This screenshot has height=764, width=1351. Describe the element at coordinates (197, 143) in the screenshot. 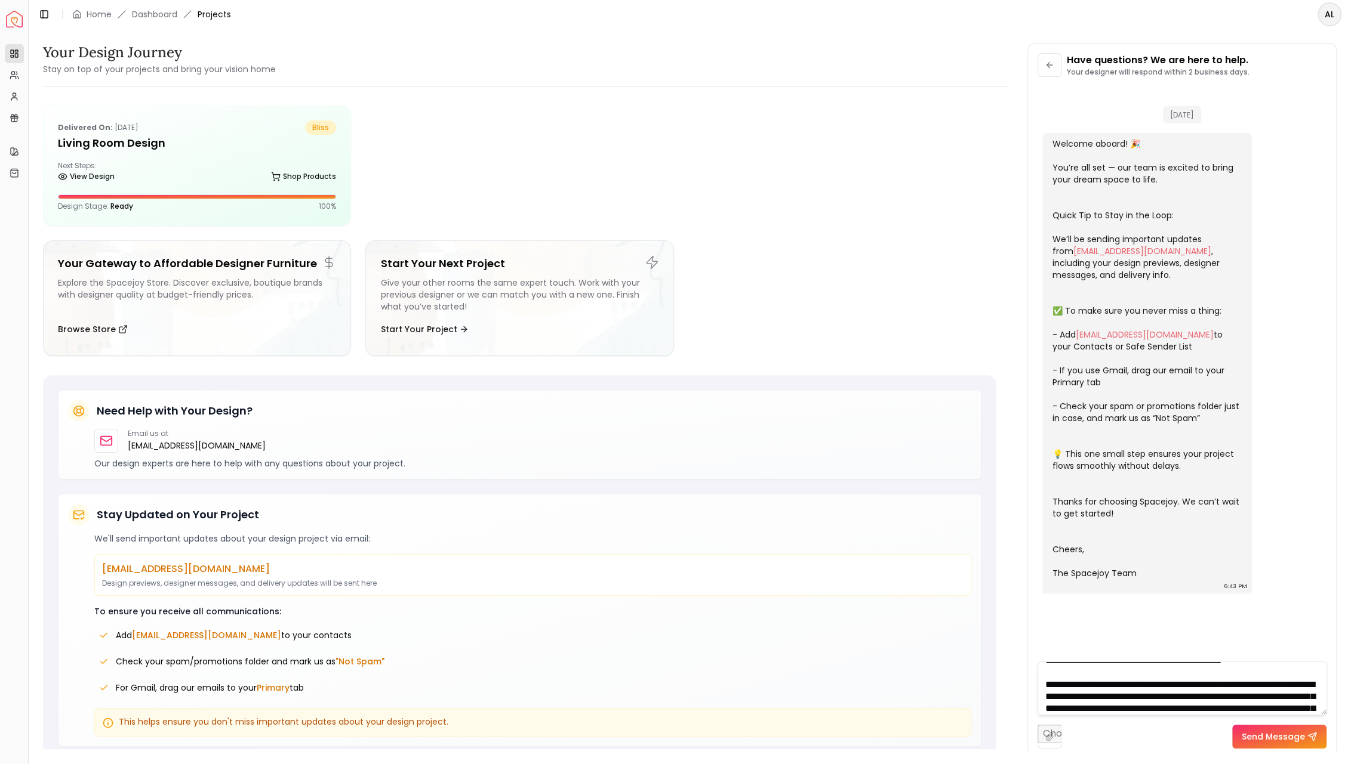

I see `h5: Living Room design` at that location.